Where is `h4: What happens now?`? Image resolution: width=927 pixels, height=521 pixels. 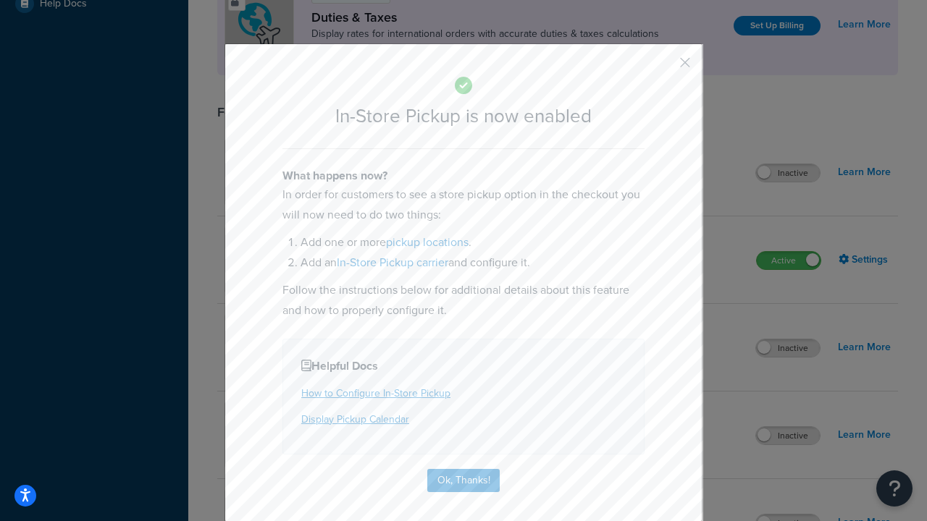 h4: What happens now? is located at coordinates (463, 176).